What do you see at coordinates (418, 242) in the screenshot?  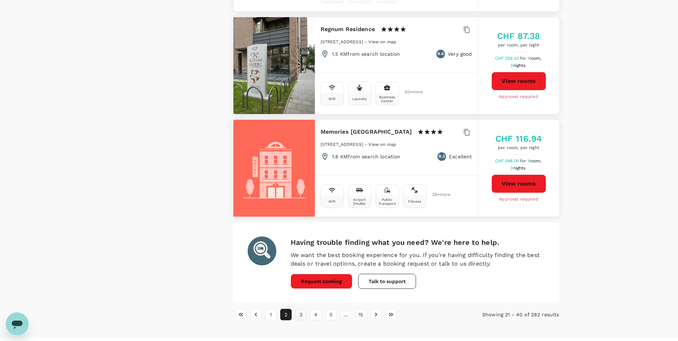 I see `h6: Having trouble finding what you need? We're here to help.` at bounding box center [418, 242].